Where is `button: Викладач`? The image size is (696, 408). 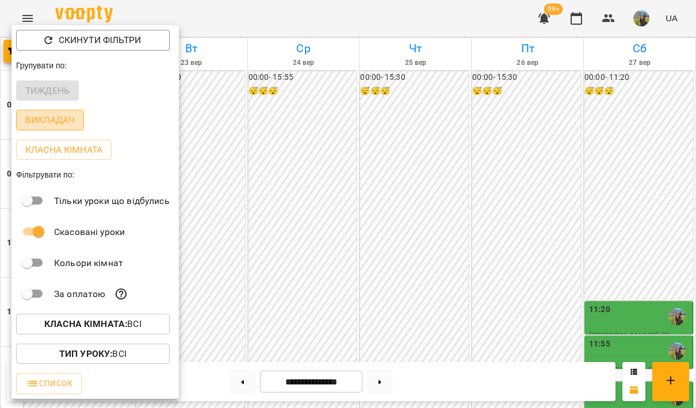
button: Викладач is located at coordinates (50, 120).